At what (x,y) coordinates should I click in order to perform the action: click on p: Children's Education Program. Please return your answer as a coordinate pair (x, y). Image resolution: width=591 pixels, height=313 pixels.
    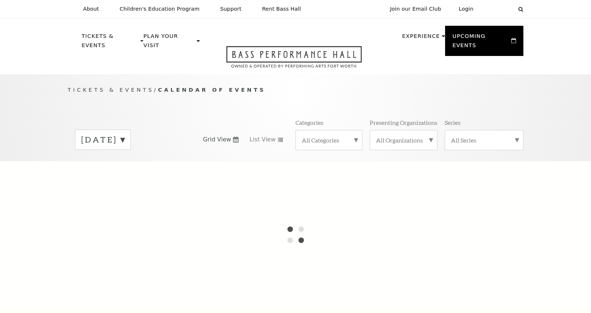
    Looking at the image, I should click on (160, 9).